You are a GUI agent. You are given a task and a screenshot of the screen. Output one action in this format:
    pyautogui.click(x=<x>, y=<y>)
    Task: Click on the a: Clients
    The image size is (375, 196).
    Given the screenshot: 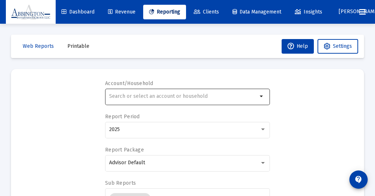 What is the action you would take?
    pyautogui.click(x=206, y=12)
    